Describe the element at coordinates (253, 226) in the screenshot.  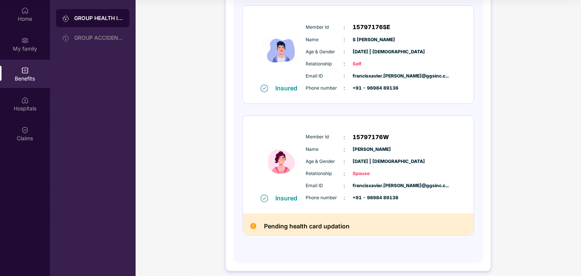
I see `img: Pending` at that location.